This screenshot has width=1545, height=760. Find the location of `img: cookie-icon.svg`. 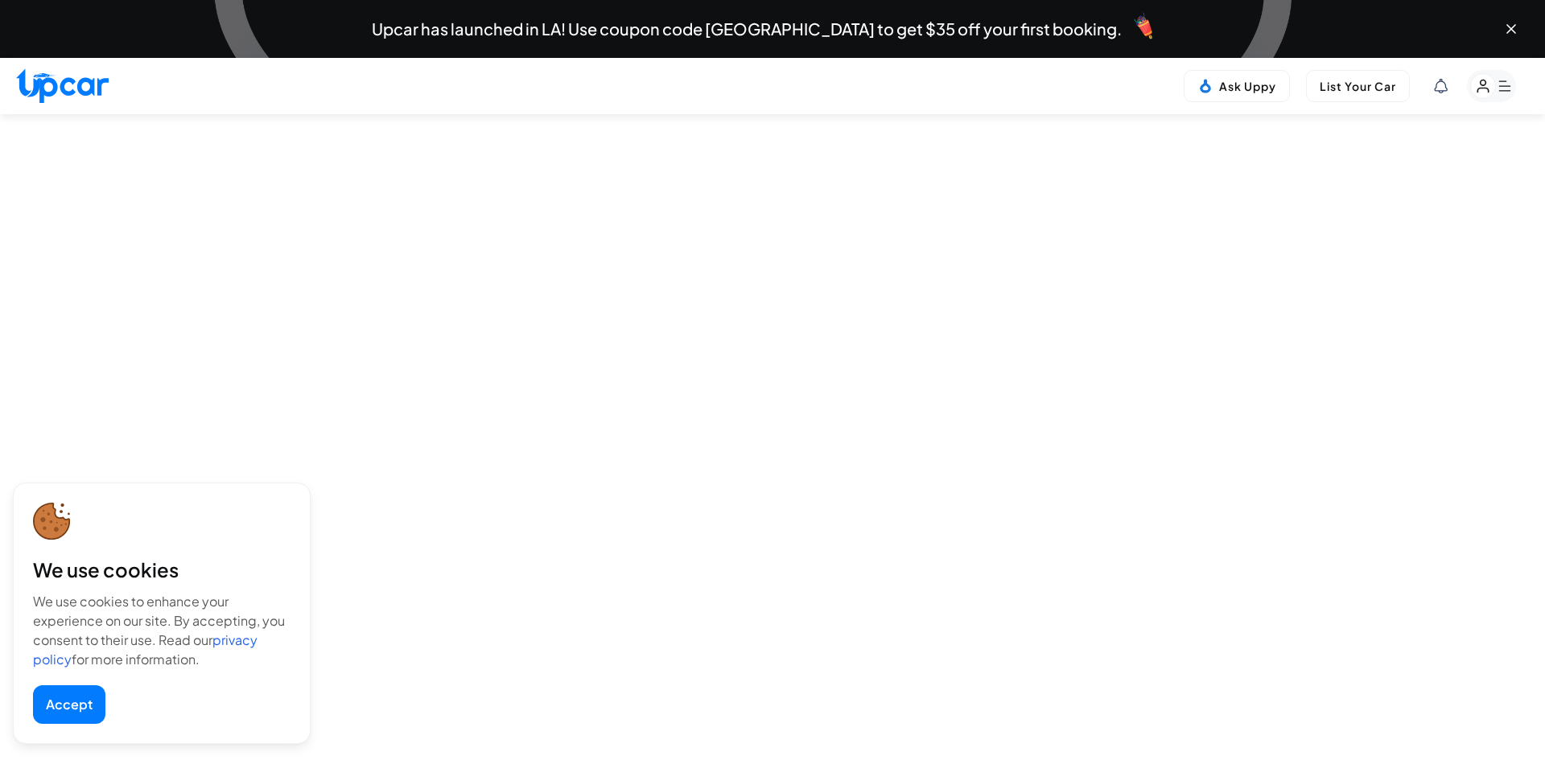

img: cookie-icon.svg is located at coordinates (51, 521).